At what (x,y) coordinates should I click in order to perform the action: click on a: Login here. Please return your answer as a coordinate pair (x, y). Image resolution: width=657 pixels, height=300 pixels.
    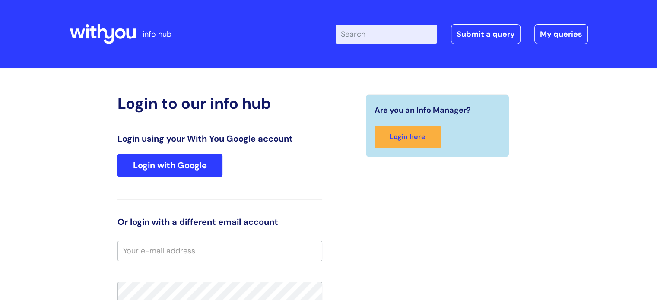
    Looking at the image, I should click on (407, 137).